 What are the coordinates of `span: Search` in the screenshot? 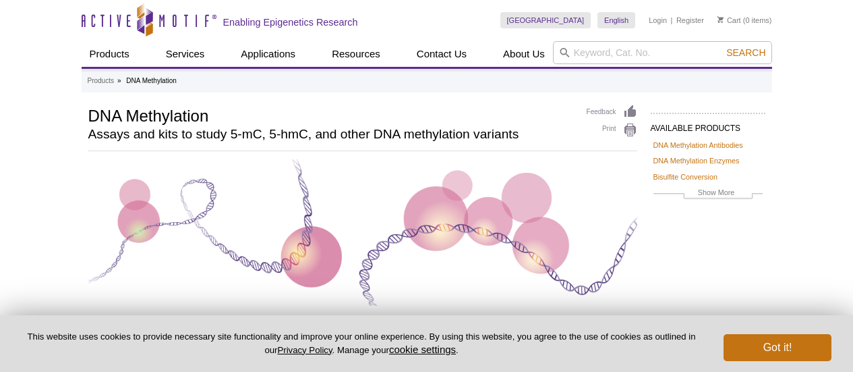 It's located at (746, 53).